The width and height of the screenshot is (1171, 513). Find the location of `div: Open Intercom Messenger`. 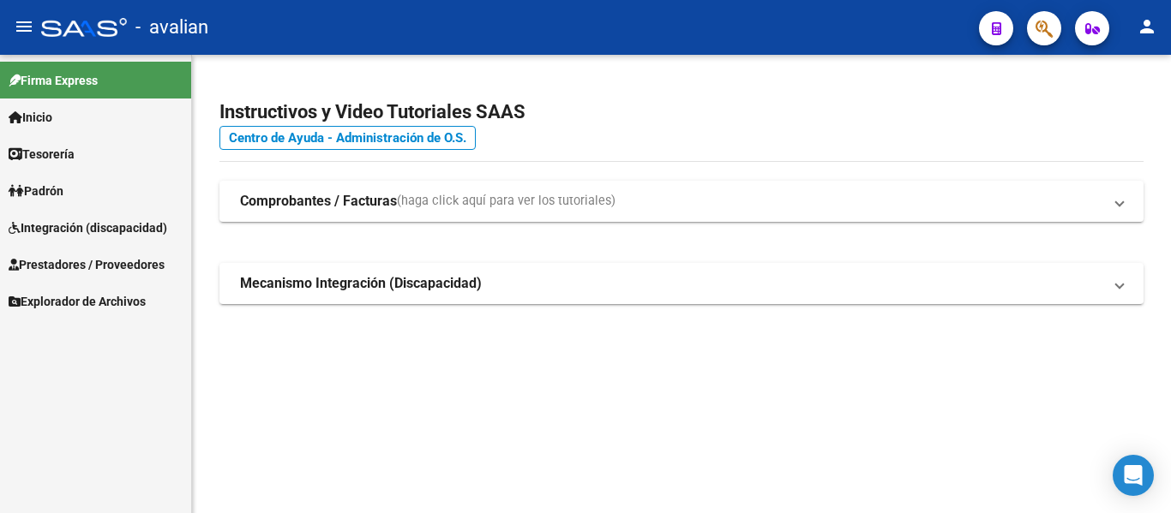

div: Open Intercom Messenger is located at coordinates (1133, 476).